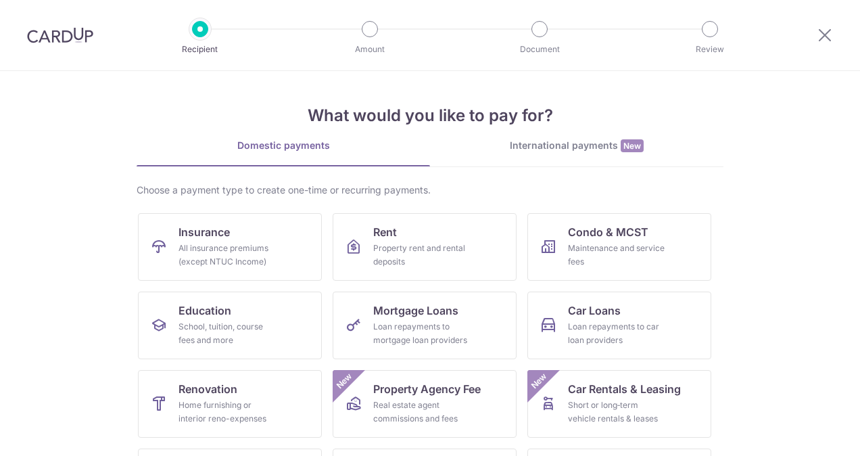 This screenshot has width=860, height=456. Describe the element at coordinates (540, 49) in the screenshot. I see `p: Document` at that location.